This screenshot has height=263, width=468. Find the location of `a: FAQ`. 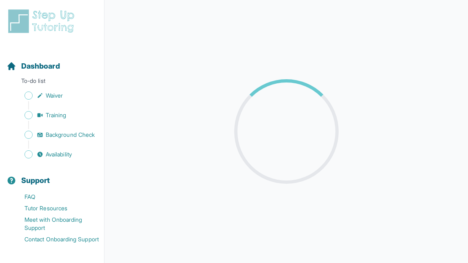

a: FAQ is located at coordinates (55, 197).